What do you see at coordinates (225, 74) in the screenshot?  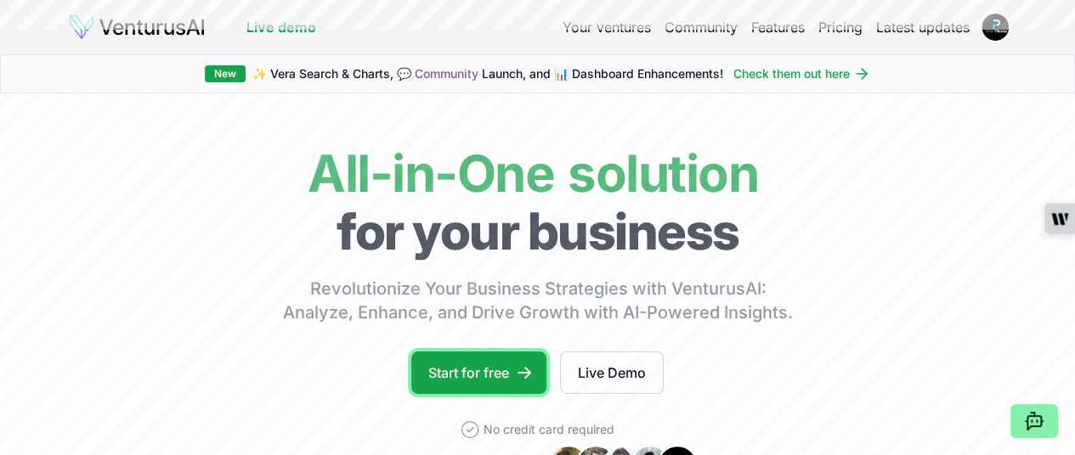 I see `div: New` at bounding box center [225, 74].